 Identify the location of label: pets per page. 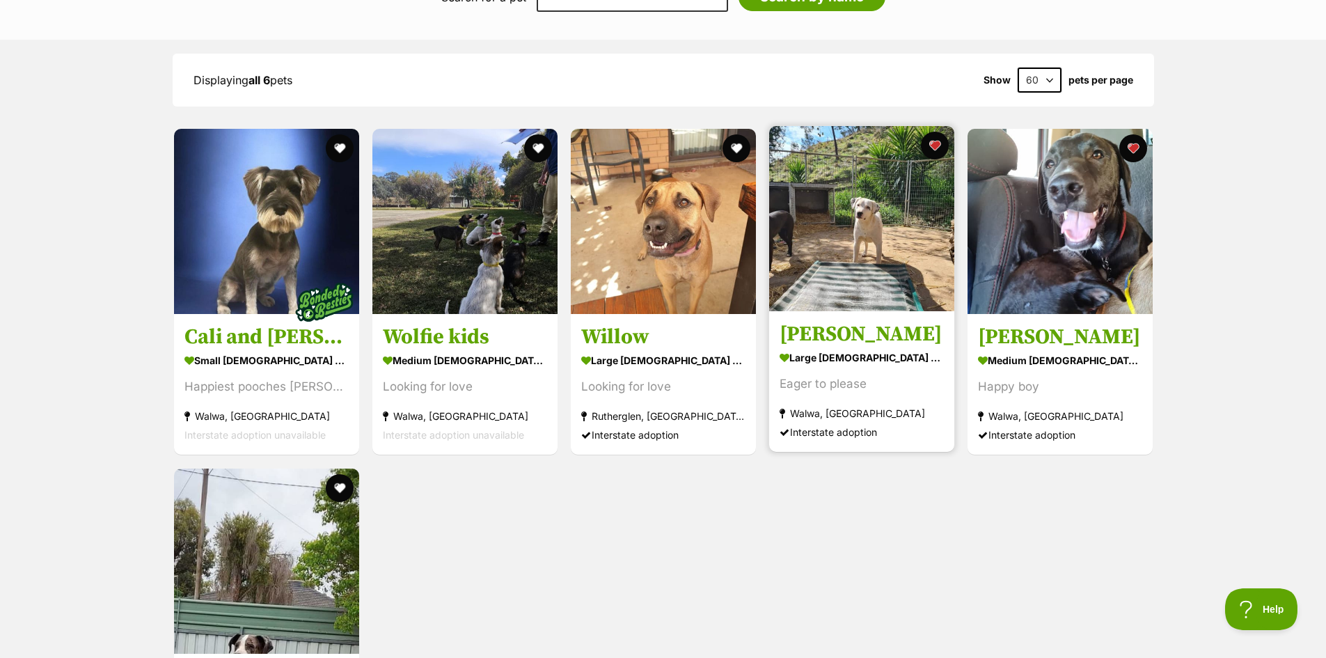
(1100, 80).